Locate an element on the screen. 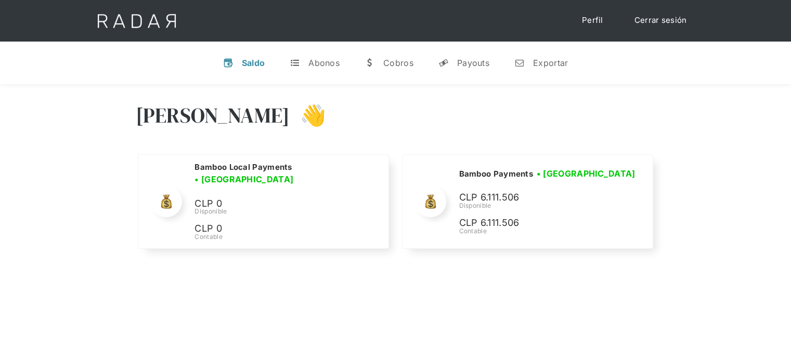 This screenshot has height=361, width=791. div: Cobros is located at coordinates (398, 63).